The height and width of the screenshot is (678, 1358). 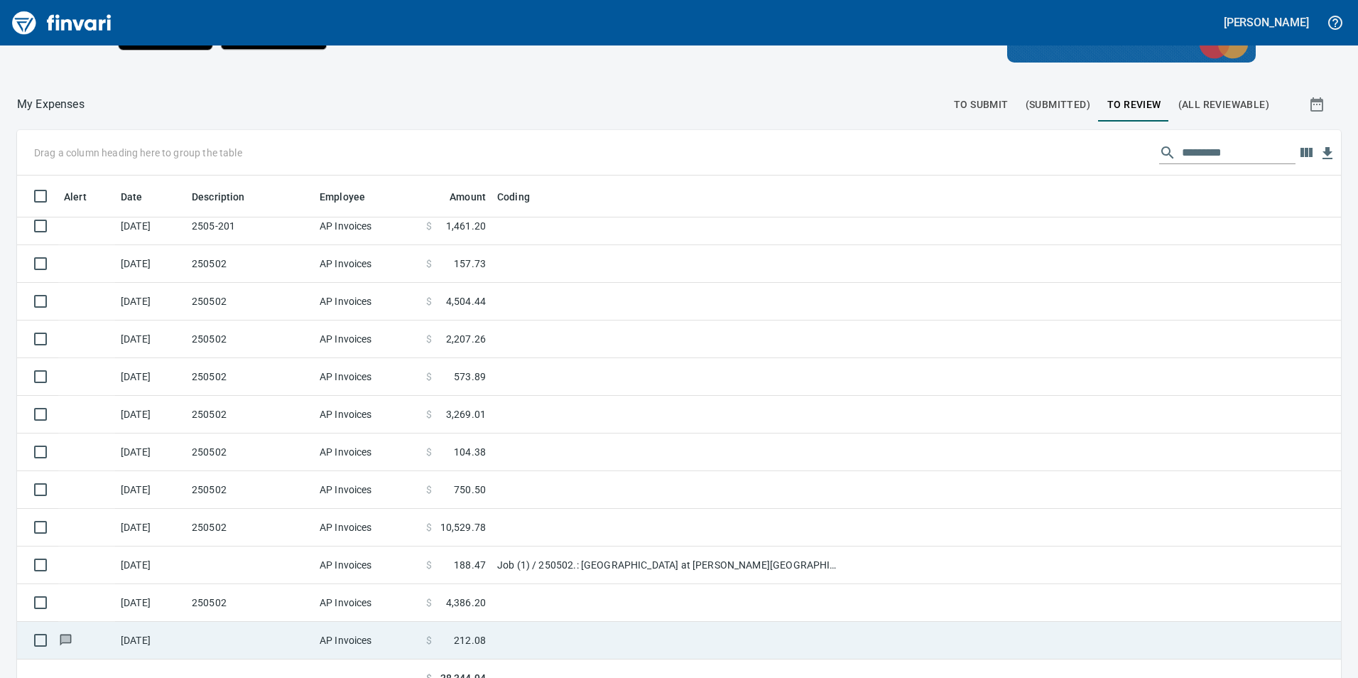 What do you see at coordinates (470, 264) in the screenshot?
I see `span: 157.73` at bounding box center [470, 264].